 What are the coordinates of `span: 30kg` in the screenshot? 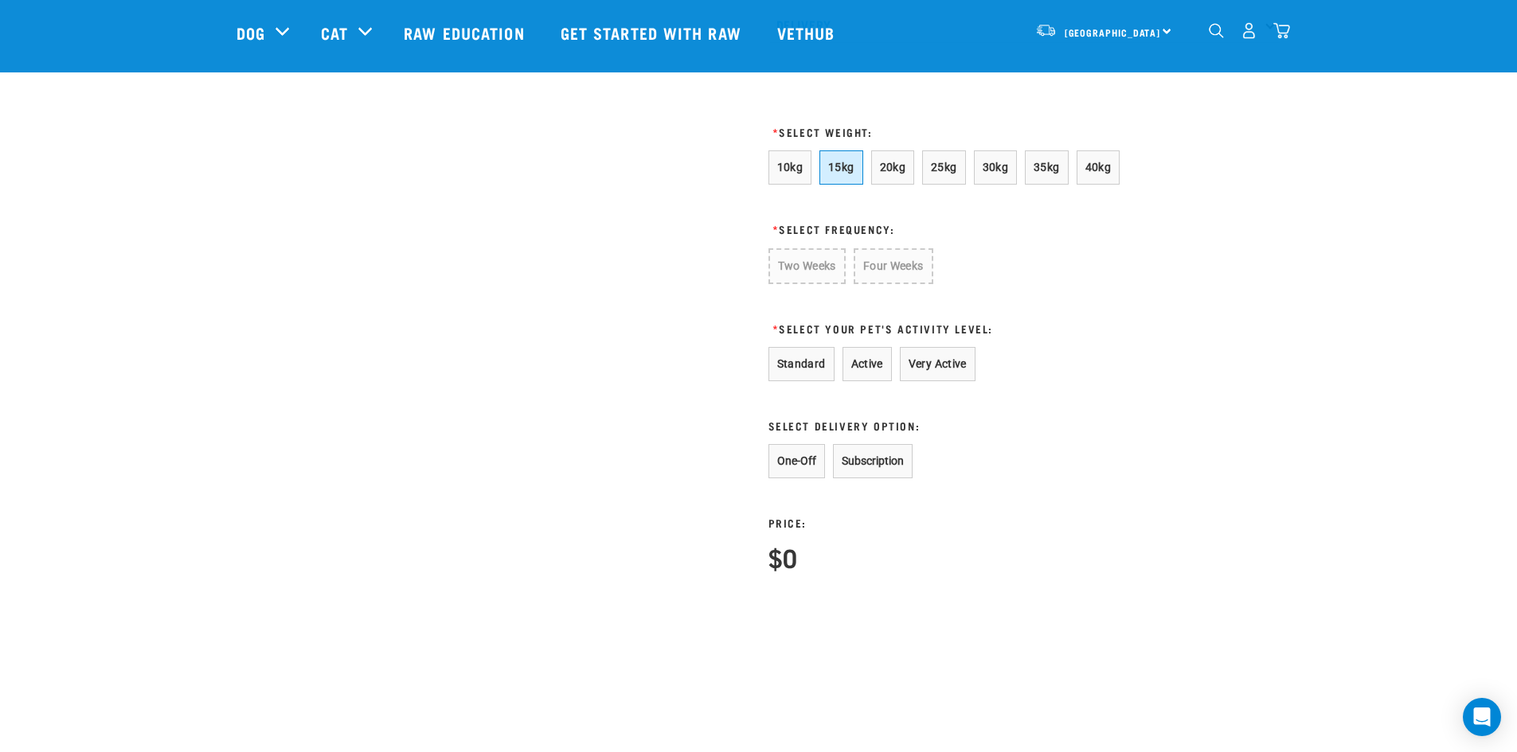 It's located at (995, 167).